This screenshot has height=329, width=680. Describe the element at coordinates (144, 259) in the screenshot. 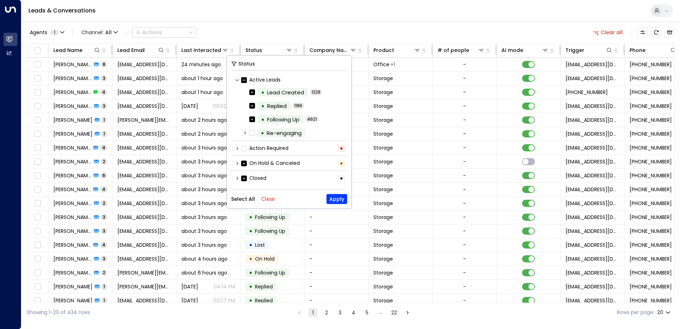

I see `span: jannine_rudd@hotmail.co.uk` at that location.